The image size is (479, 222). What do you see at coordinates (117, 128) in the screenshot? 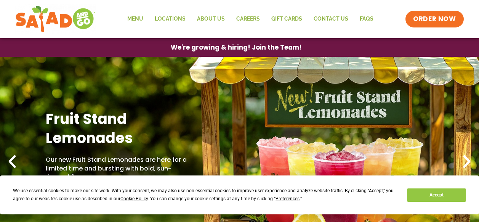
I see `h2: Fruit Stand Lemonades` at bounding box center [117, 128].